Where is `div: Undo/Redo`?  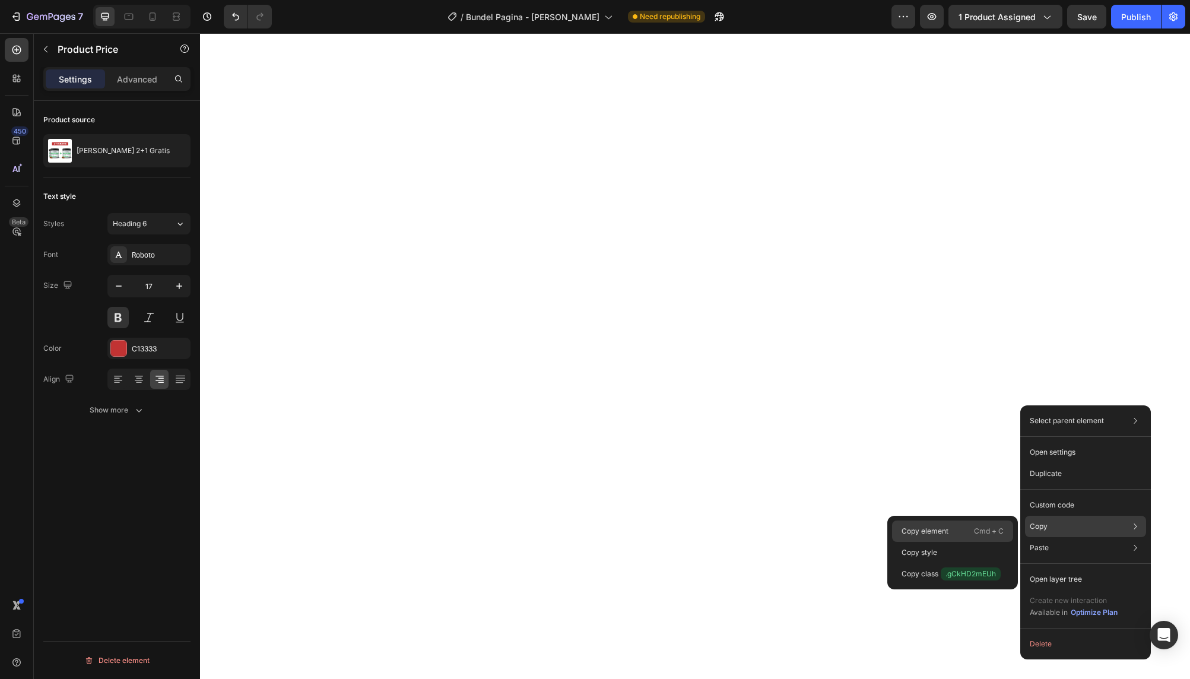
div: Undo/Redo is located at coordinates (247, 17).